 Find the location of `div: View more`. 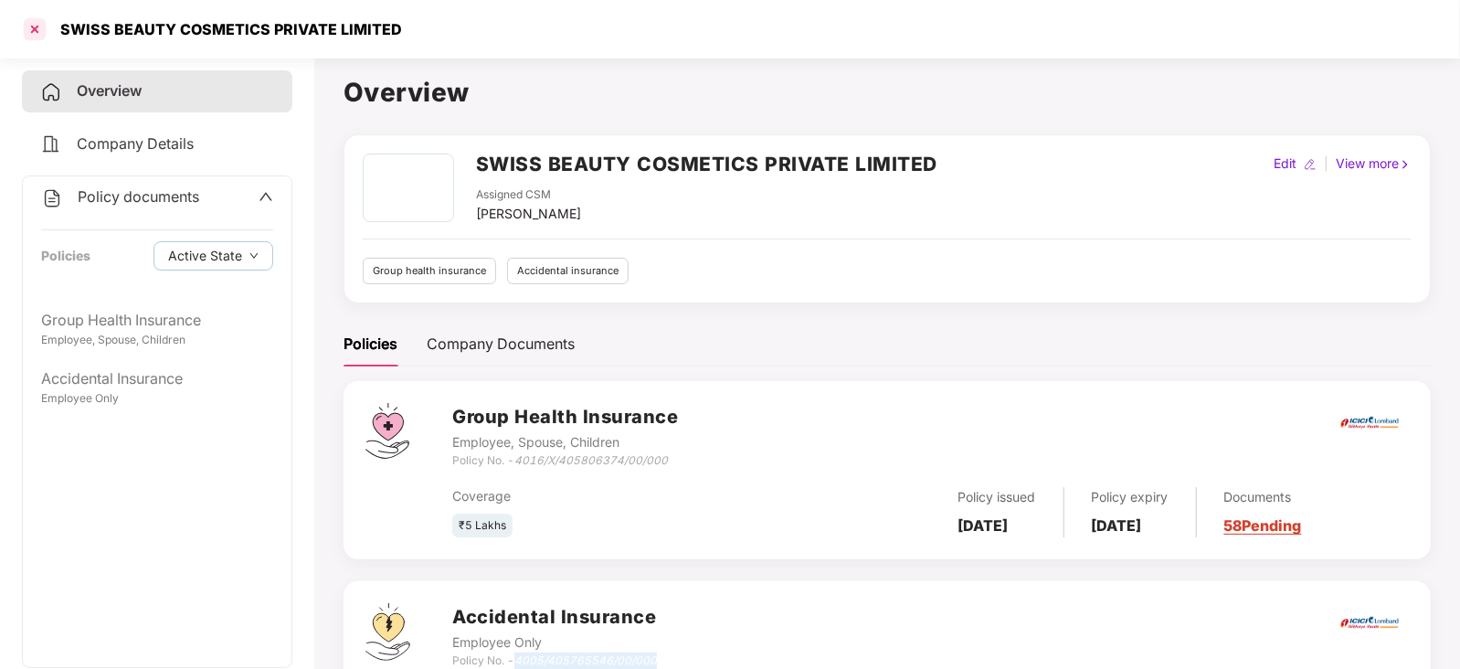

div: View more is located at coordinates (1373, 164).